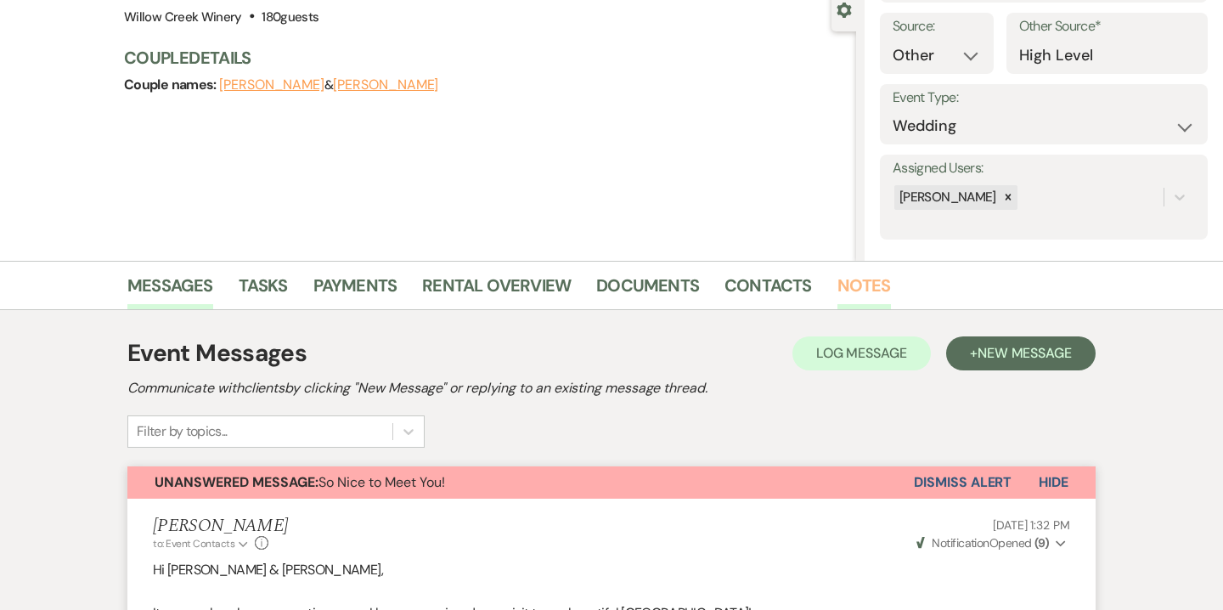  What do you see at coordinates (992, 543) in the screenshot?
I see `button: NotificationOpened (9)` at bounding box center [992, 543].